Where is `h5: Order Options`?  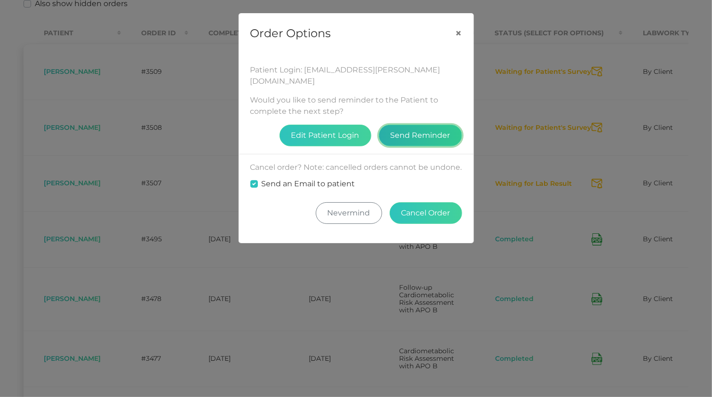
h5: Order Options is located at coordinates (291, 33).